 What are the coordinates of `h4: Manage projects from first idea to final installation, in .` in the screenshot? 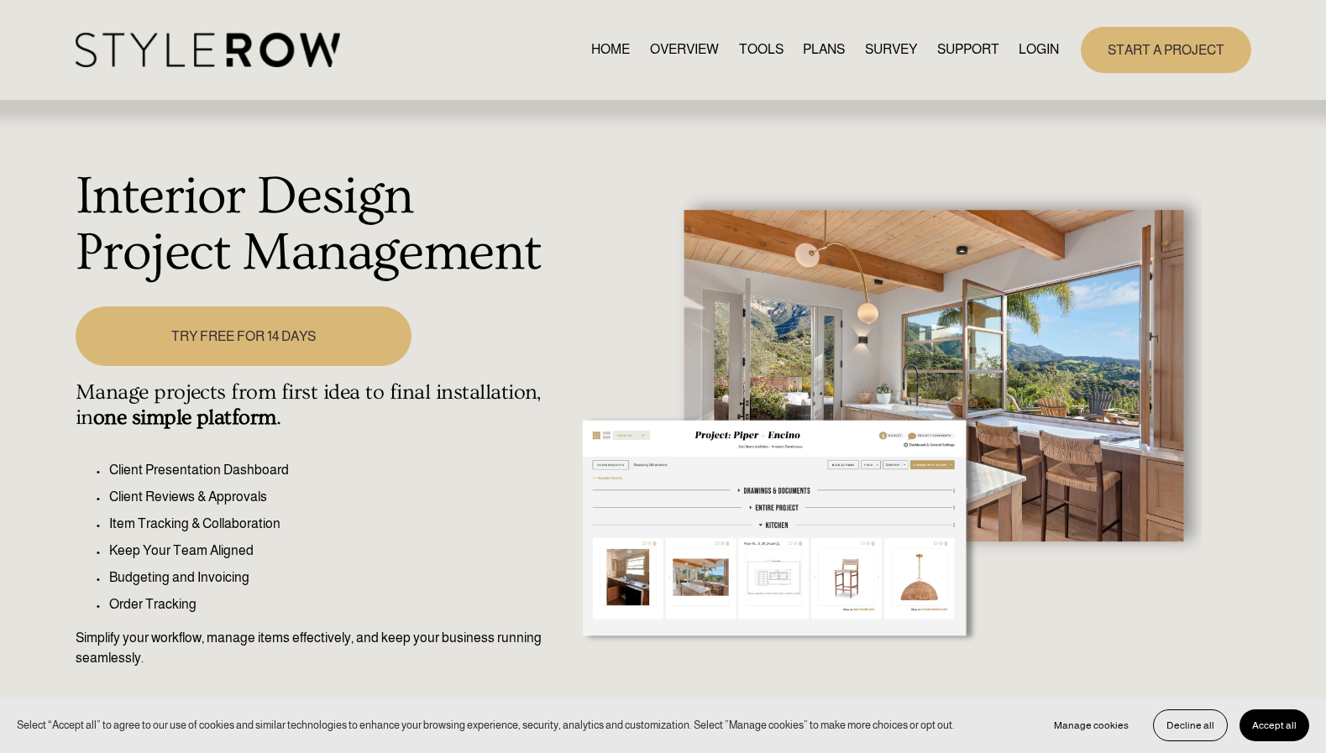 It's located at (317, 406).